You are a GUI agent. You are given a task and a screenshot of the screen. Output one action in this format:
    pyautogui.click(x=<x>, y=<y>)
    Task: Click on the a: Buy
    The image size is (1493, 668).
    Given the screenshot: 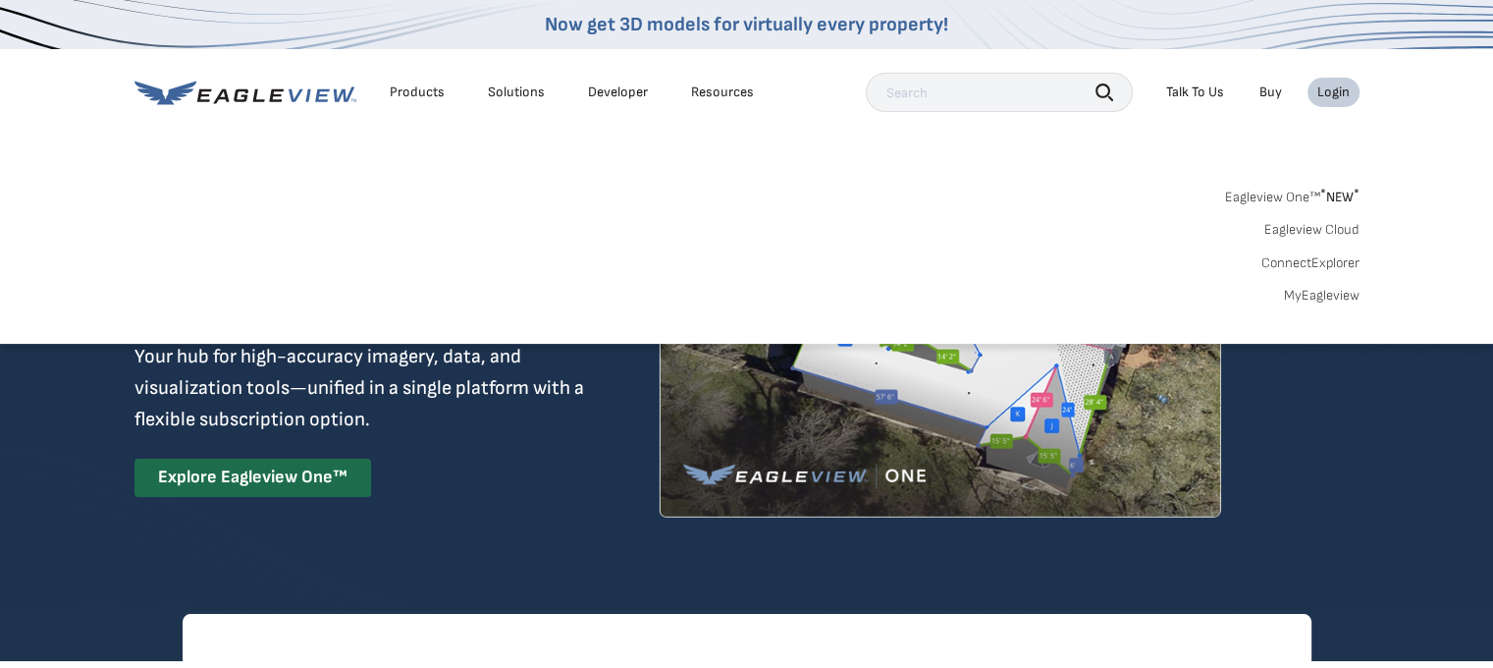 What is the action you would take?
    pyautogui.click(x=1271, y=92)
    